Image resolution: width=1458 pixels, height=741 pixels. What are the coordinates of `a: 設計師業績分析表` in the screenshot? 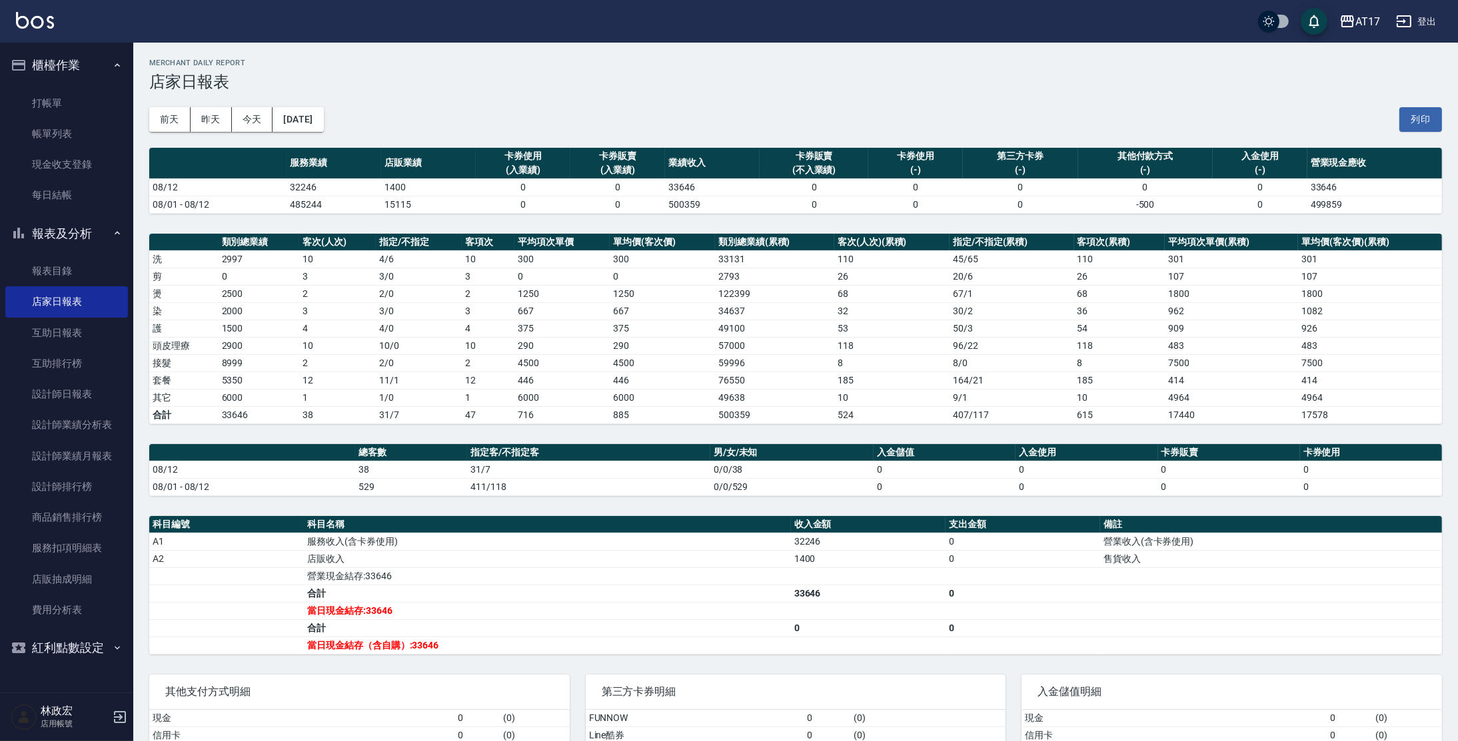 It's located at (67, 425).